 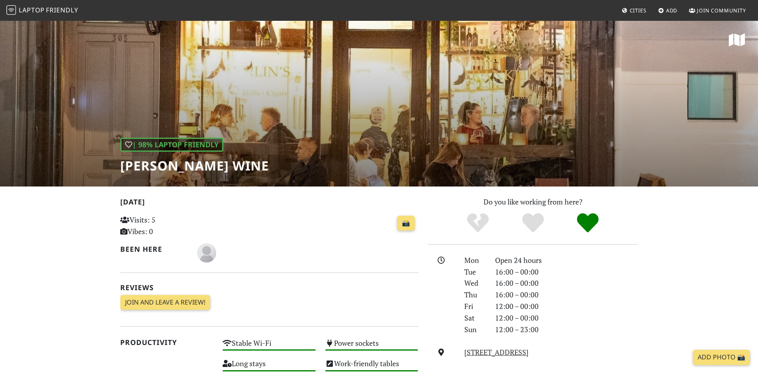 What do you see at coordinates (567, 260) in the screenshot?
I see `div: Open 24 hours` at bounding box center [567, 260].